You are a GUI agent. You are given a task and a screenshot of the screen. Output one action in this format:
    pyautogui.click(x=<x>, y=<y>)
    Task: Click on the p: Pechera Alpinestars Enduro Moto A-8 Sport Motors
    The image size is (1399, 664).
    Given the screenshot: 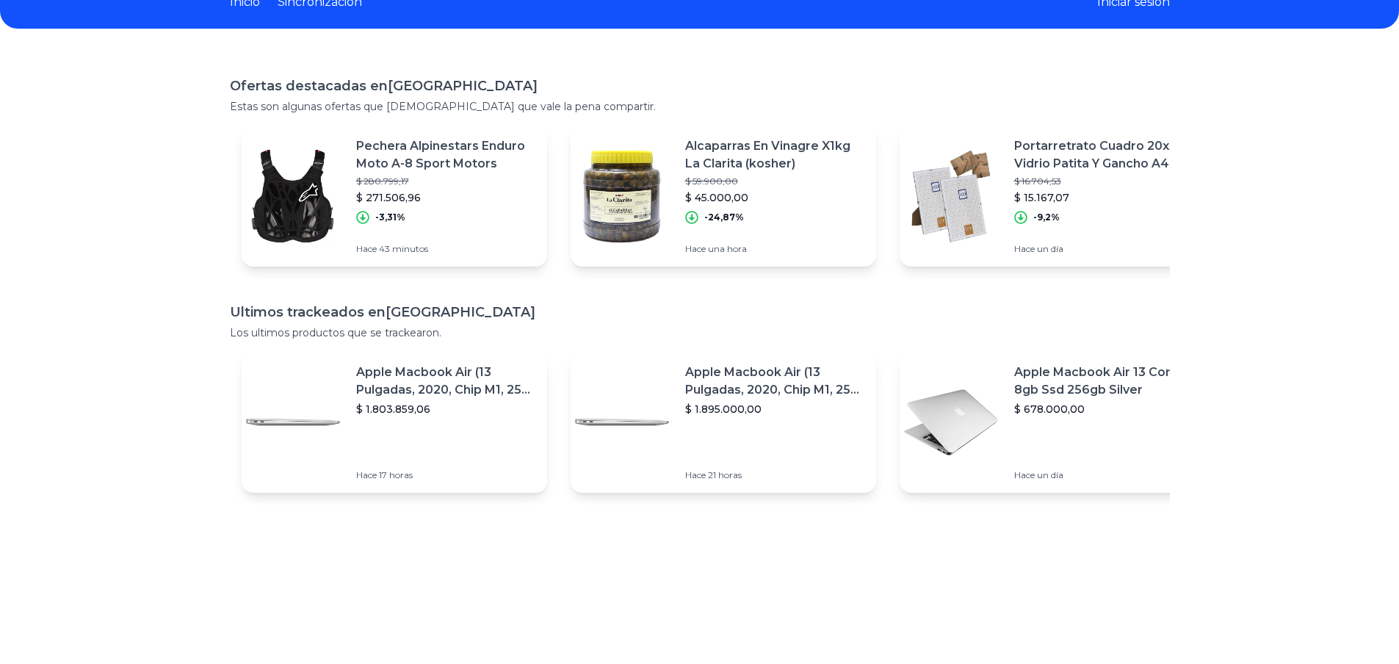 What is the action you would take?
    pyautogui.click(x=446, y=155)
    